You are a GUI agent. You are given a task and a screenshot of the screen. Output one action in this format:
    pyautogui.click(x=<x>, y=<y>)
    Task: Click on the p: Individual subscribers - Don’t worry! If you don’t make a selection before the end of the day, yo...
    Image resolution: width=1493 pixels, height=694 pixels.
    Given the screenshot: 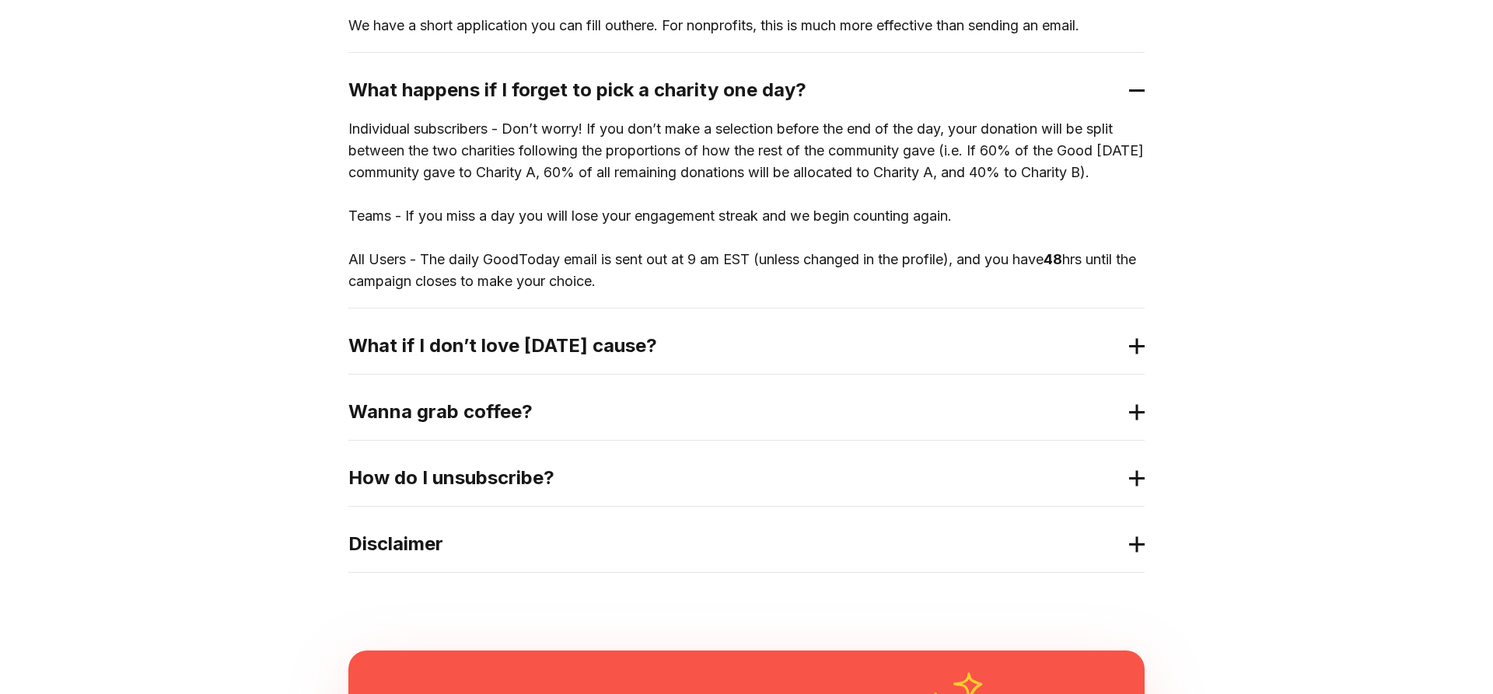 What is the action you would take?
    pyautogui.click(x=746, y=205)
    